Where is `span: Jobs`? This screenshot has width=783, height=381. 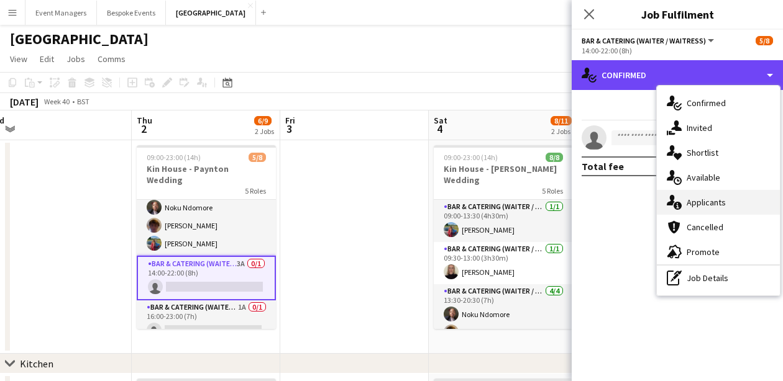
span: Jobs is located at coordinates (76, 59).